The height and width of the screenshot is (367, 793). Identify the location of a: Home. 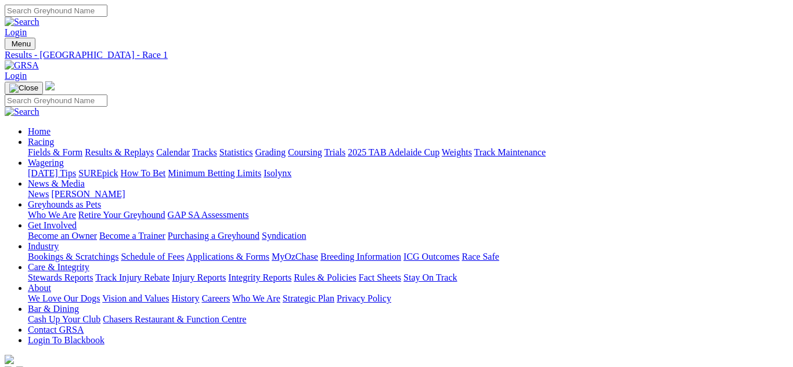
(39, 131).